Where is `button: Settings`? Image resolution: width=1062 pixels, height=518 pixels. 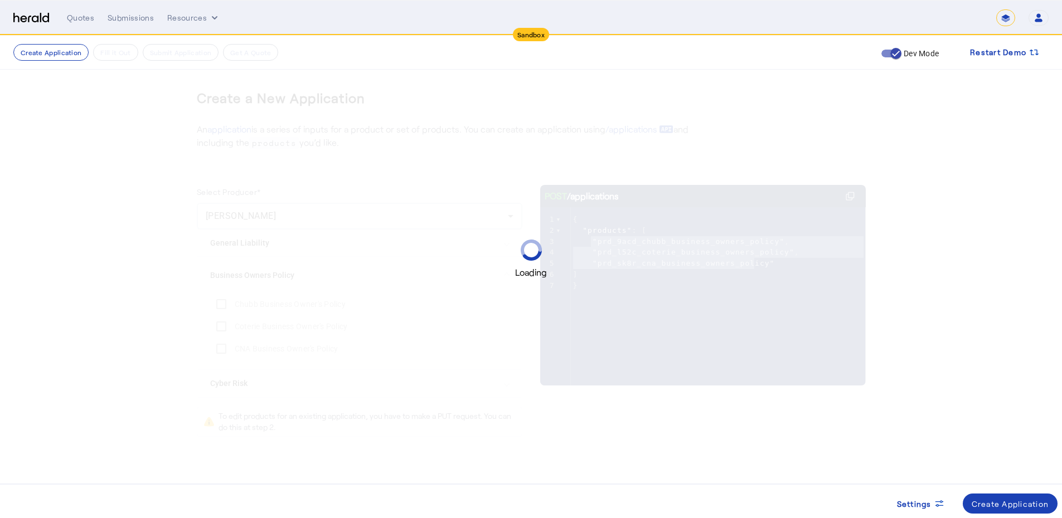
button: Settings is located at coordinates (921, 504).